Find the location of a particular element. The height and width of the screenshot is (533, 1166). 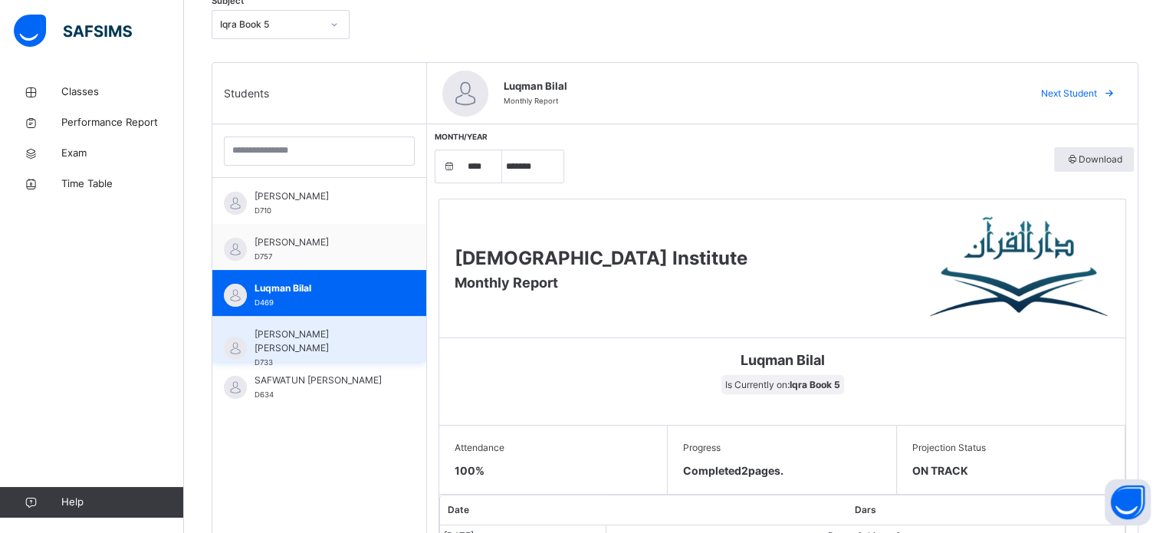

span: Projection Status is located at coordinates (1011, 448).